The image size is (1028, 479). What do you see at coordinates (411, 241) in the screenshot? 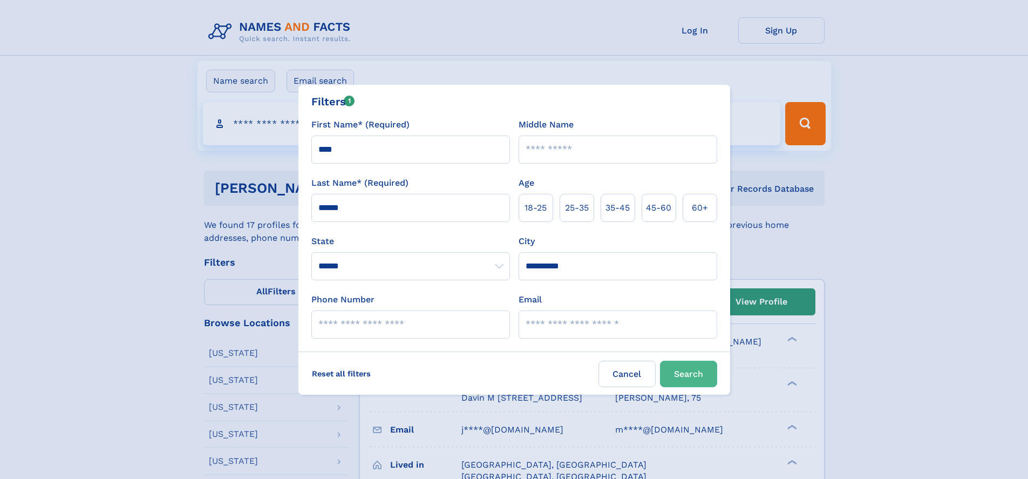
I see `label: State` at bounding box center [411, 241].